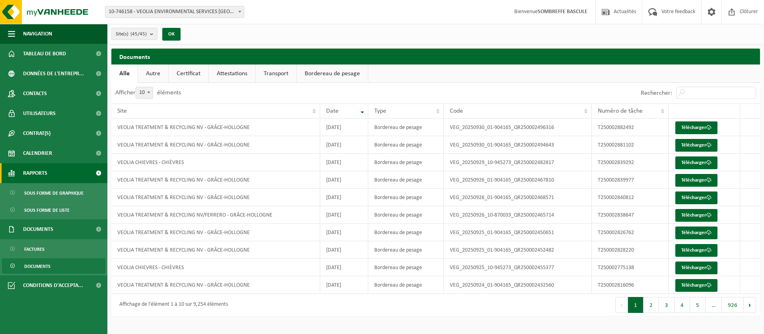 The height and width of the screenshot is (334, 764). What do you see at coordinates (651, 305) in the screenshot?
I see `button: 2` at bounding box center [651, 305].